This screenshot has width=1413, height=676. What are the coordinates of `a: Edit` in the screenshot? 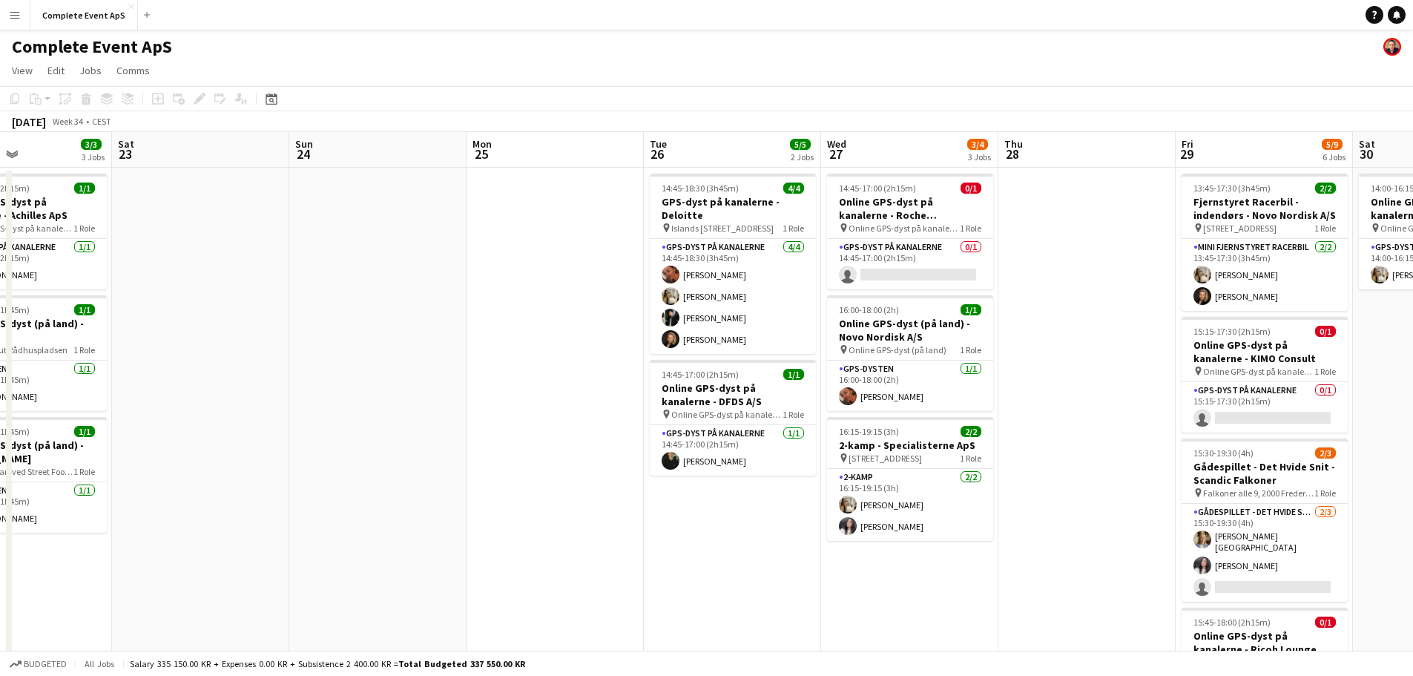 It's located at (56, 70).